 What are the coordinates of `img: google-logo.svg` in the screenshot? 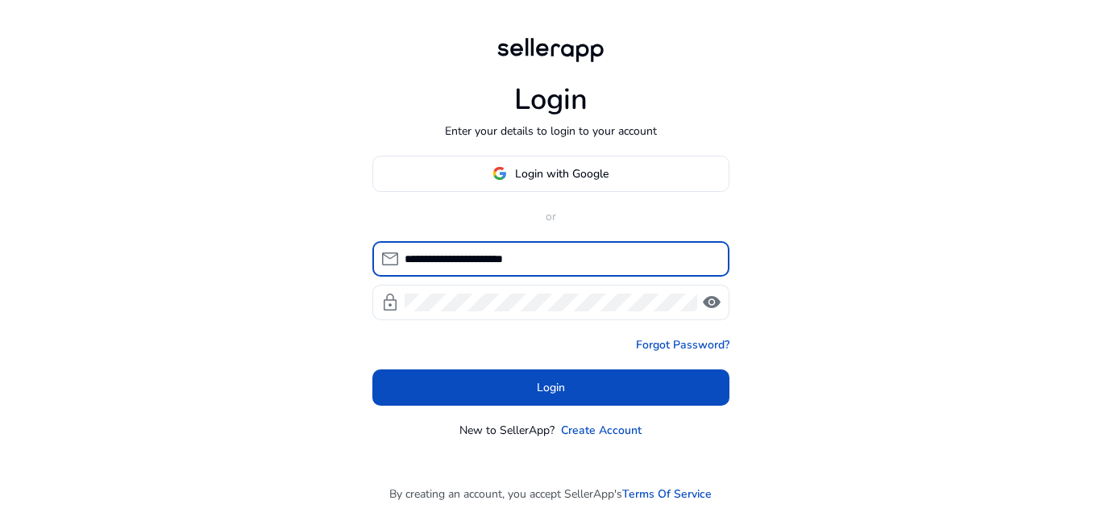 It's located at (500, 173).